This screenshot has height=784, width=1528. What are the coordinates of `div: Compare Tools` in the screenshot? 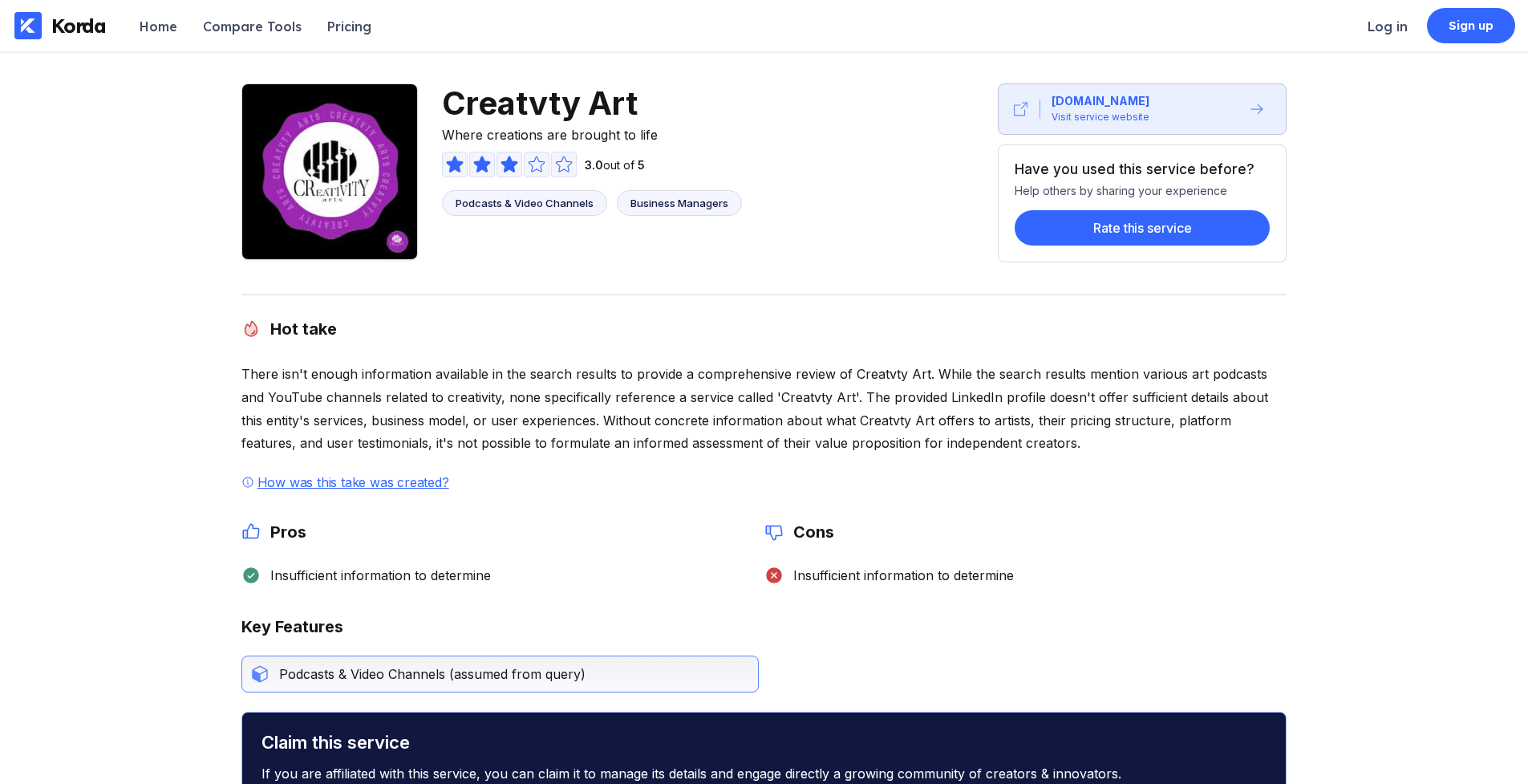 It's located at (252, 26).